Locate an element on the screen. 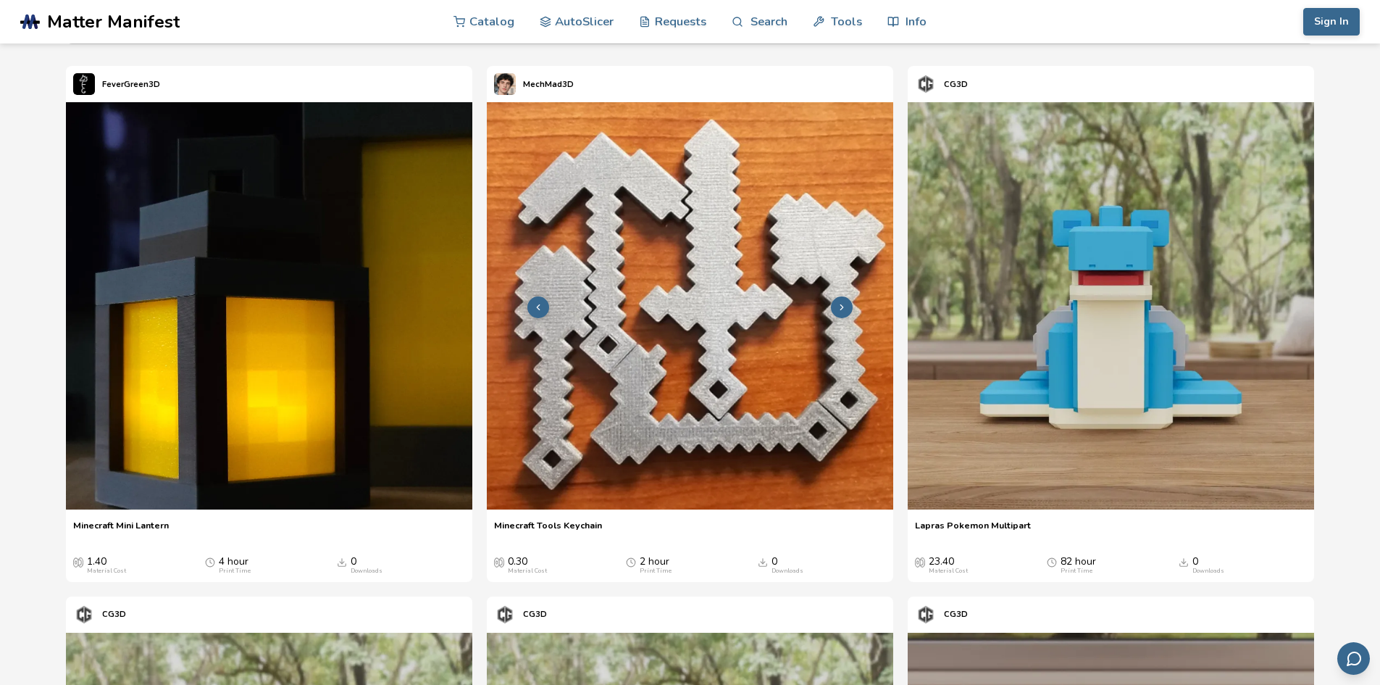 Image resolution: width=1380 pixels, height=685 pixels. span: Matter Manifest is located at coordinates (113, 22).